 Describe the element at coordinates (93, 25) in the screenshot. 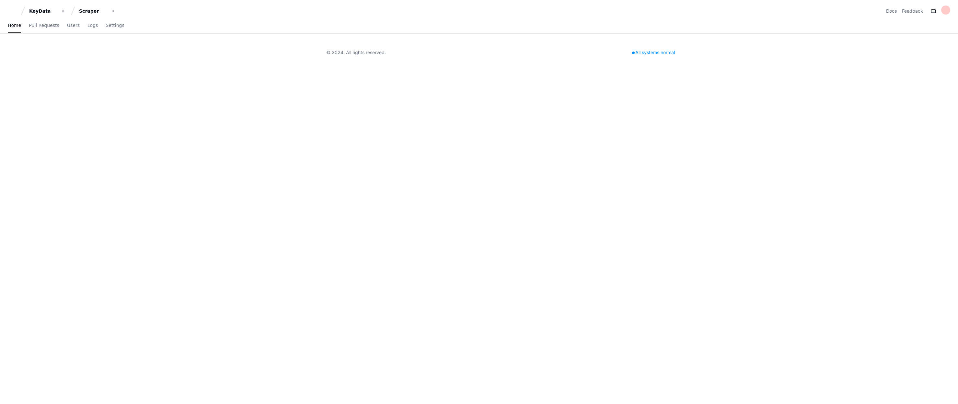

I see `span: Logs` at that location.